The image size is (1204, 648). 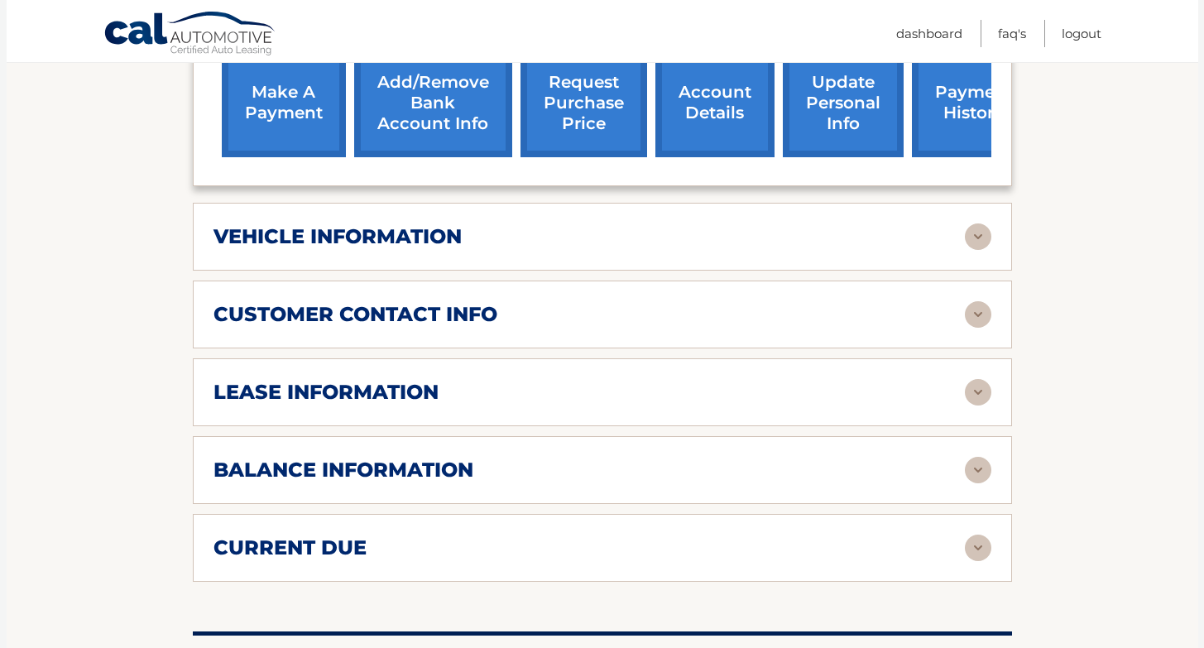 What do you see at coordinates (1081, 33) in the screenshot?
I see `a: Logout` at bounding box center [1081, 33].